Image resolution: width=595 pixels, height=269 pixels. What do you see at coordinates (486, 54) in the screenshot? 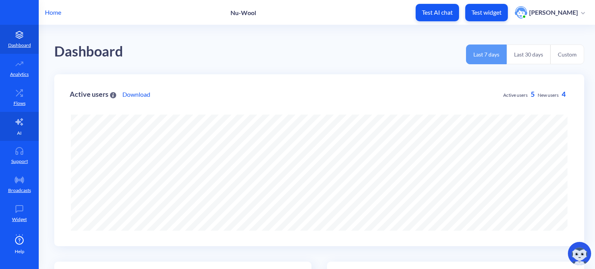
I see `button: Last 7 days` at bounding box center [486, 54].